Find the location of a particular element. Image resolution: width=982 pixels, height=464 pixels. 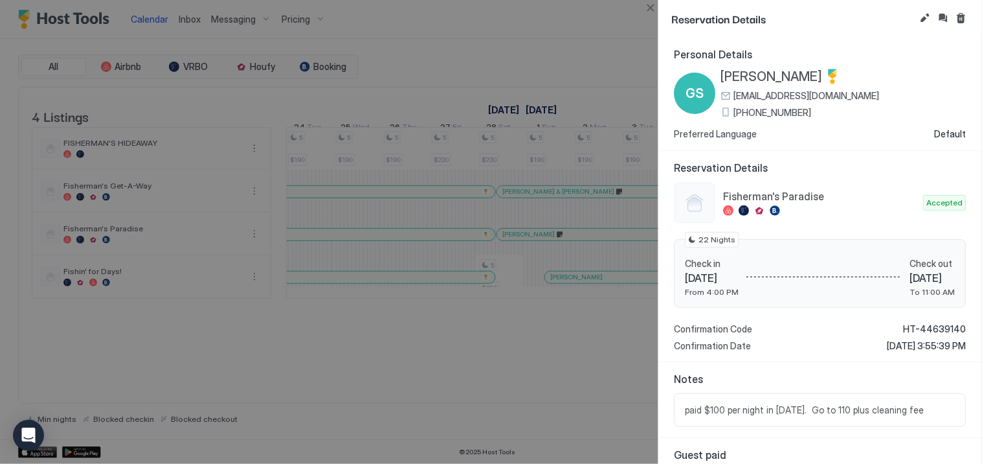

span: Personal Details is located at coordinates (820, 54).